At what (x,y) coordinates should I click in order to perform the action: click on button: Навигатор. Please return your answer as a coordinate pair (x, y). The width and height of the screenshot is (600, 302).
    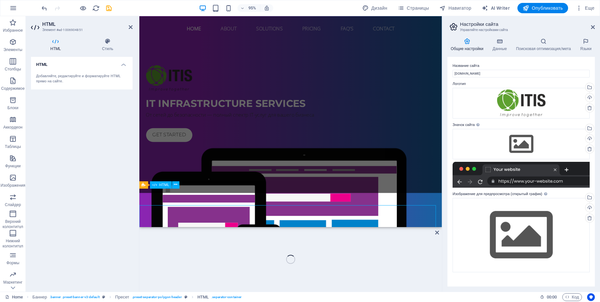
    Looking at the image, I should click on (455, 8).